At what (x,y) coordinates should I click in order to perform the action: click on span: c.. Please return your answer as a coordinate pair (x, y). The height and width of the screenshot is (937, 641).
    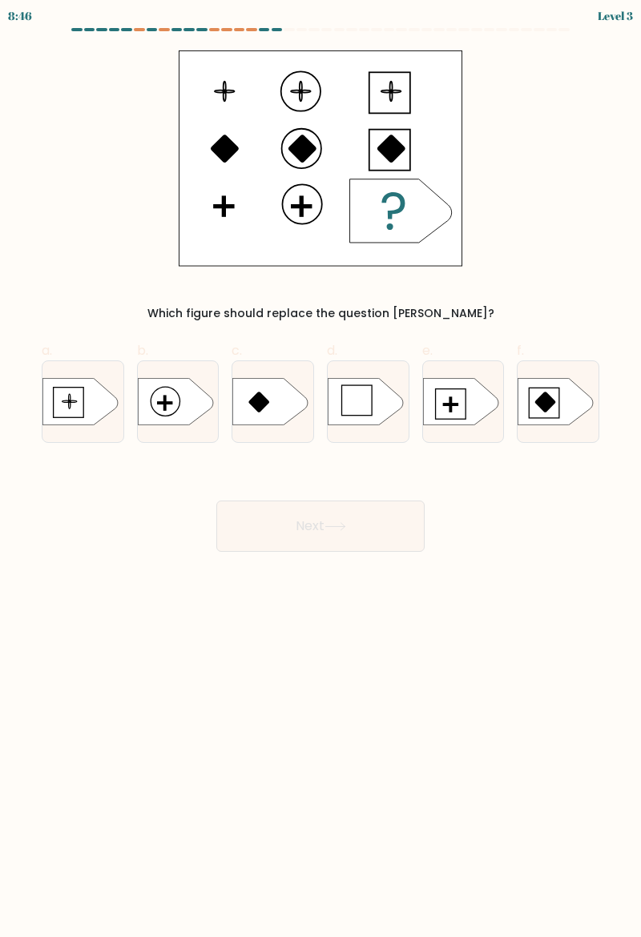
    Looking at the image, I should click on (236, 350).